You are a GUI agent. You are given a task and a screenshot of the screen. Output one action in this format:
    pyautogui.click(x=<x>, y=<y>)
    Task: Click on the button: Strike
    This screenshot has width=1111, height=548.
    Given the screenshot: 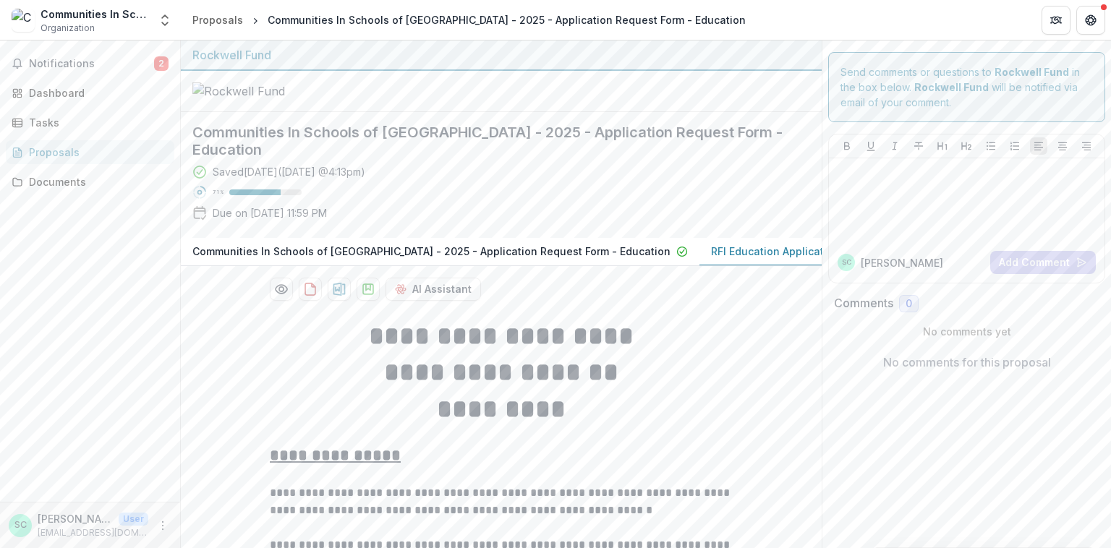 What is the action you would take?
    pyautogui.click(x=918, y=146)
    